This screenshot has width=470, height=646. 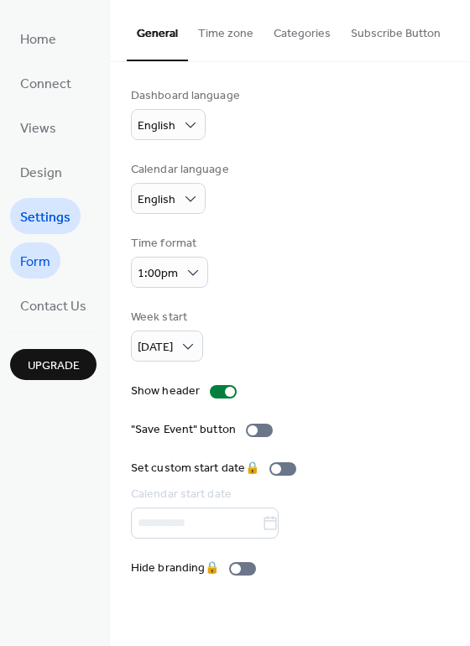 I want to click on a: Form, so click(x=35, y=260).